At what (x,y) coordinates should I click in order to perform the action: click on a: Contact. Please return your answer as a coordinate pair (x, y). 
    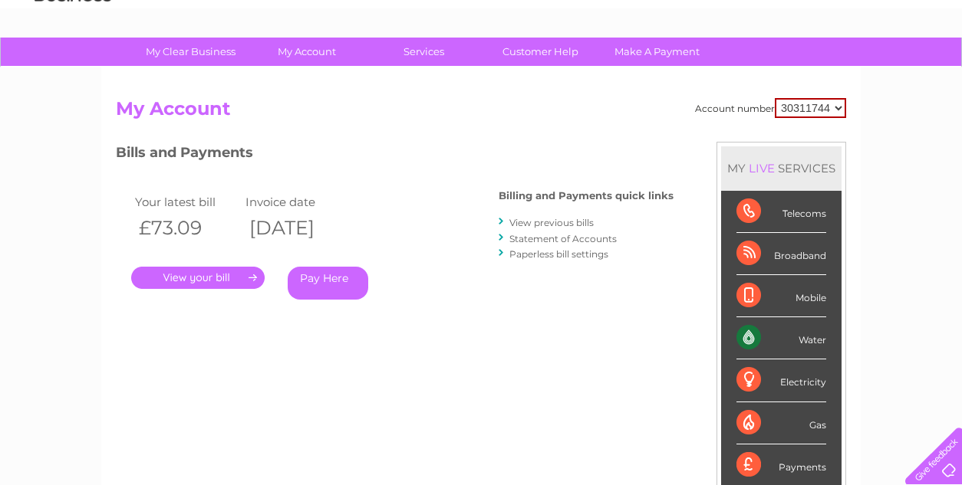
    Looking at the image, I should click on (878, 71).